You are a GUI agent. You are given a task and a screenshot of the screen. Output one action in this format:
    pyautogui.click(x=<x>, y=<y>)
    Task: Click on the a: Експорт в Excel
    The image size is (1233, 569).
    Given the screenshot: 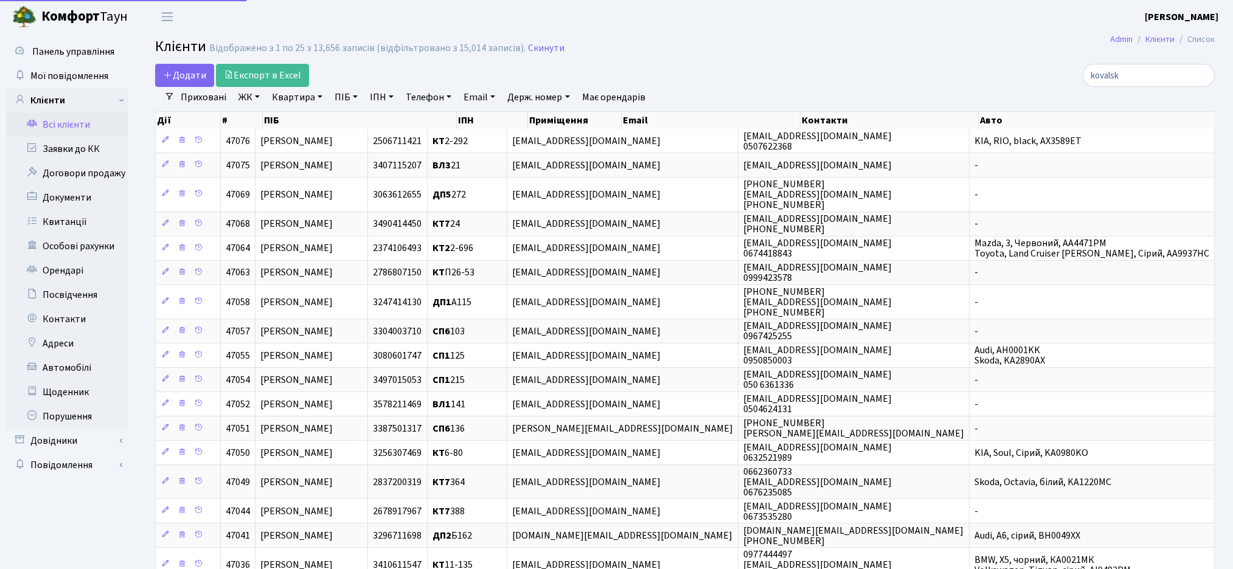 What is the action you would take?
    pyautogui.click(x=262, y=75)
    